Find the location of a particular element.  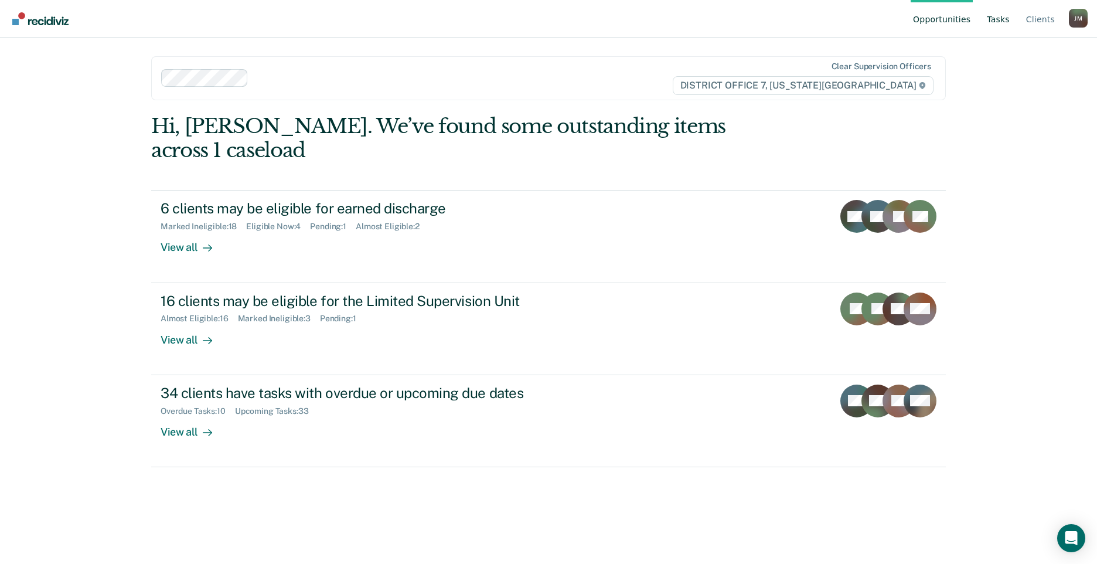

div: 34 clients have tasks with overdue or upcoming due dates is located at coordinates (366, 393).